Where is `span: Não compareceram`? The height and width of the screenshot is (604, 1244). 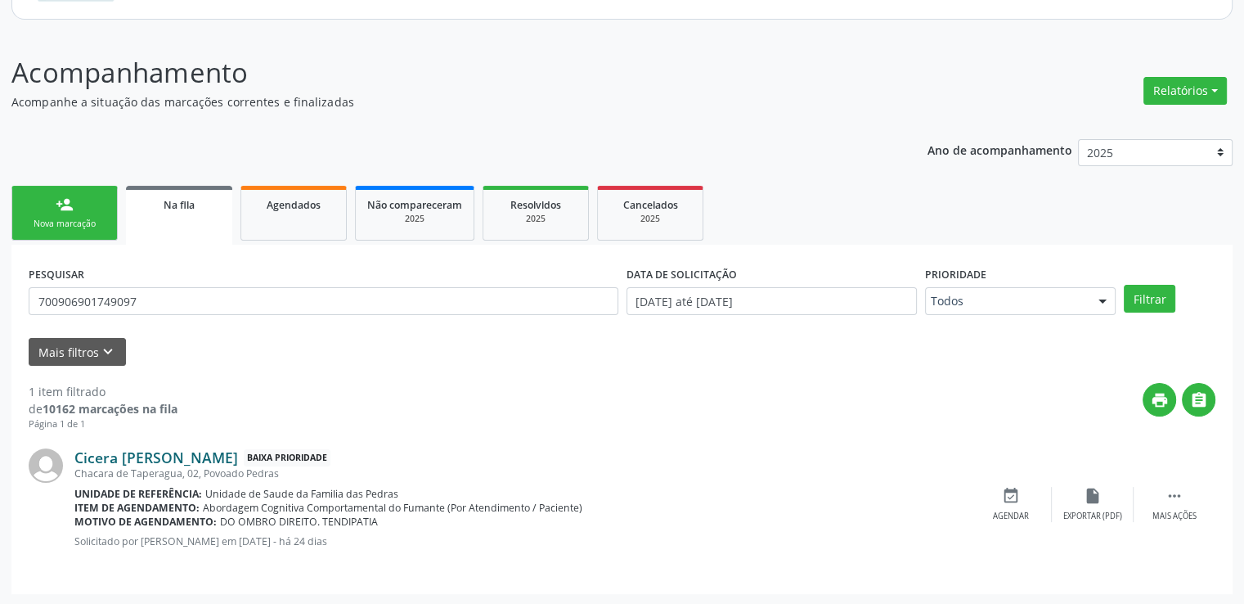
span: Não compareceram is located at coordinates (415, 204).